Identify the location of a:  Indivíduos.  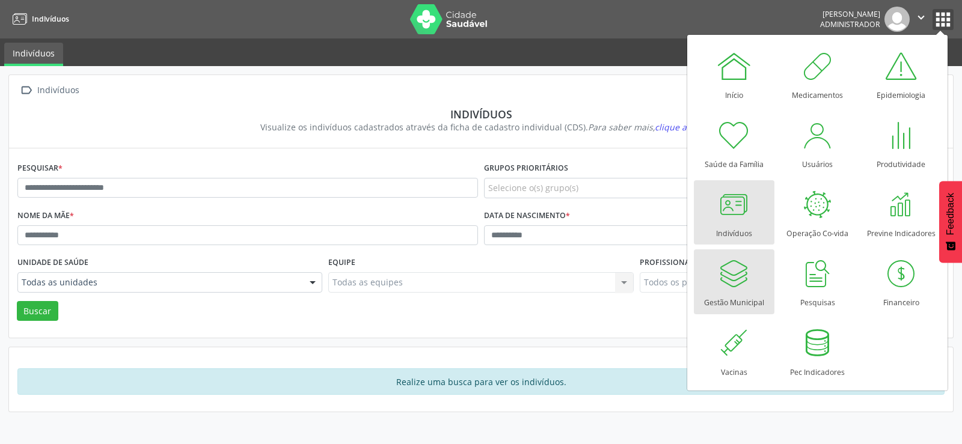
(49, 90).